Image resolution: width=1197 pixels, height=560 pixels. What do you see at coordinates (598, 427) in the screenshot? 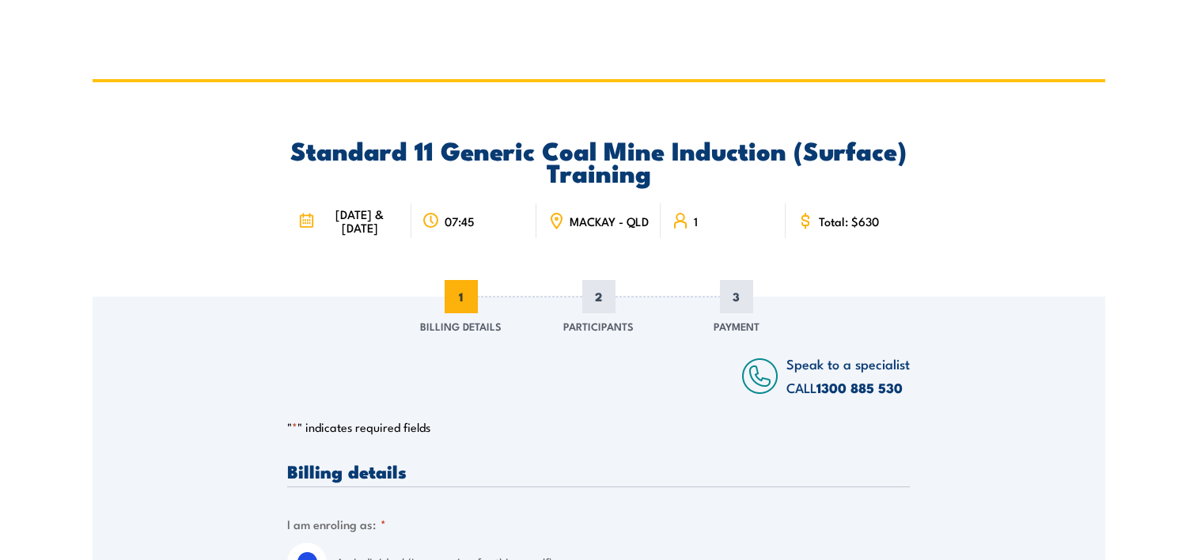
I see `p: " " indicates required fields` at bounding box center [598, 427].